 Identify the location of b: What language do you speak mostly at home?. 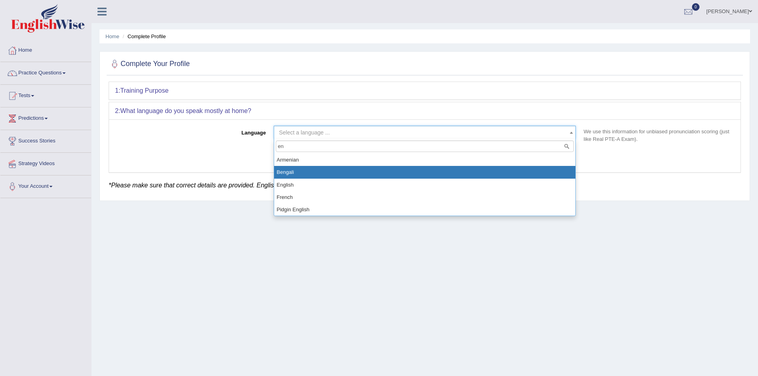
(185, 111).